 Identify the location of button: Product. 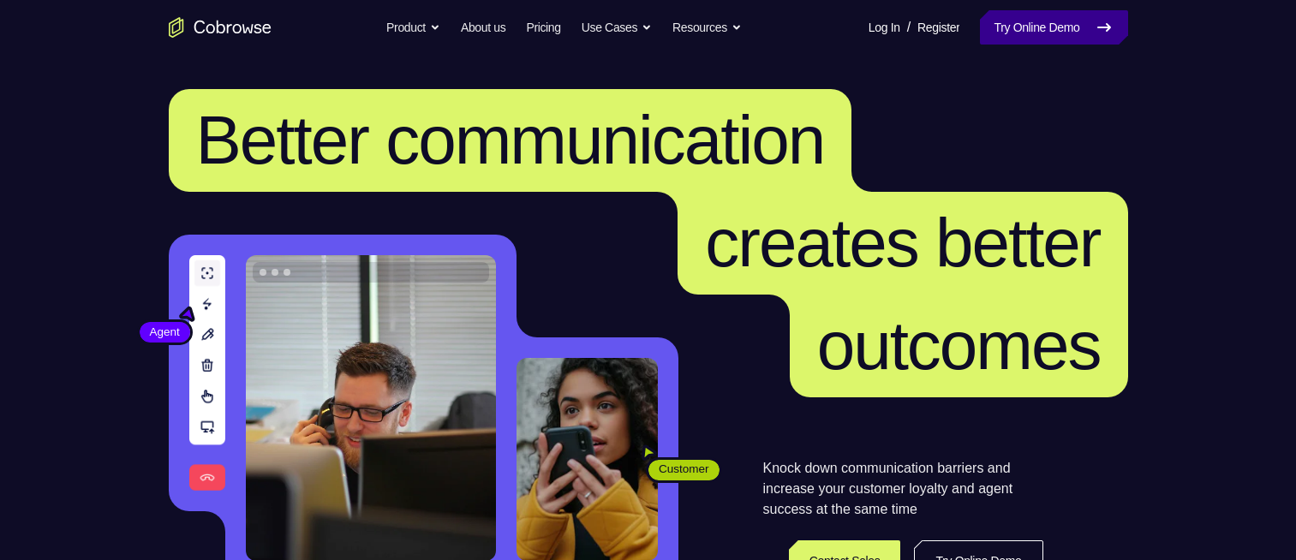
(413, 27).